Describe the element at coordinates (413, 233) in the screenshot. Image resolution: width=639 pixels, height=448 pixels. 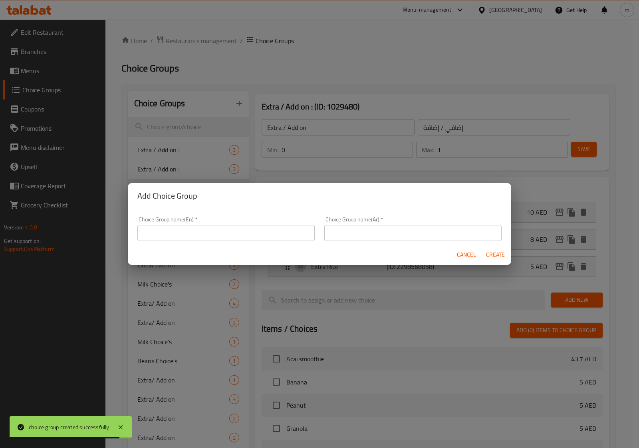
I see `input: Please enter Choice Group name(ar)` at that location.